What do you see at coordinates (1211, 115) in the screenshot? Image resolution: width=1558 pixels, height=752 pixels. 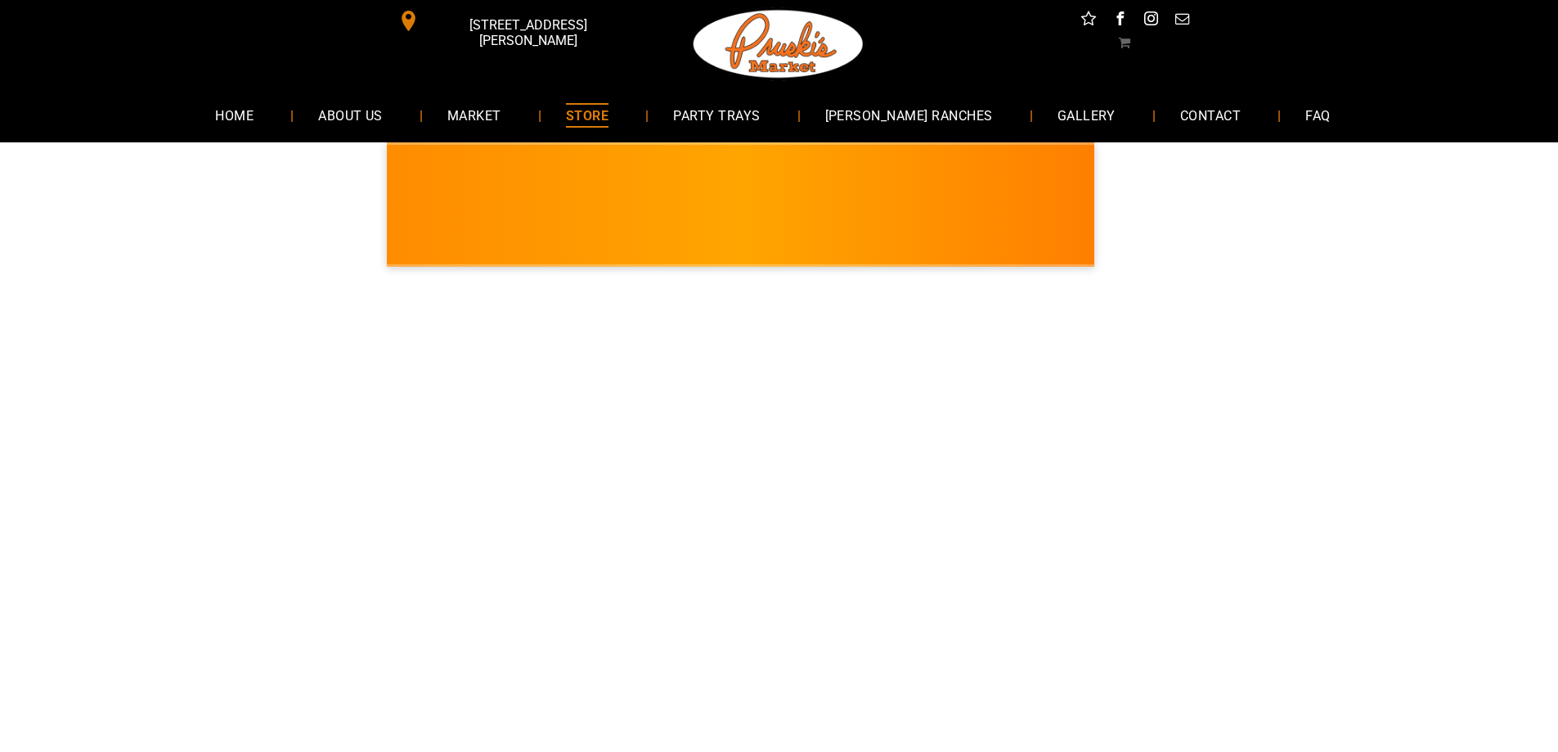 I see `a: CONTACT` at bounding box center [1211, 115].